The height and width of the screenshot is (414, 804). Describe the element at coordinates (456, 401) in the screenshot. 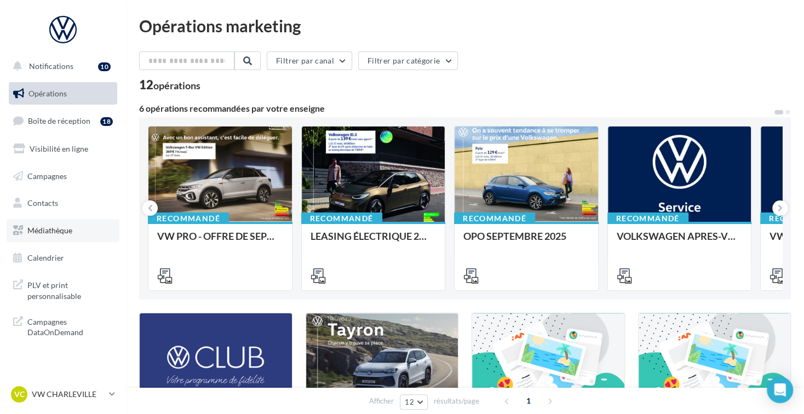

I see `span: résultats/page` at that location.